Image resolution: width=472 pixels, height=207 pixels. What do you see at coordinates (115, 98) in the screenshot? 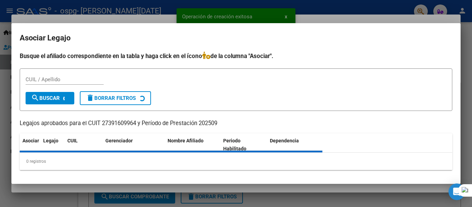
I see `button: Borrar Filtros` at bounding box center [115, 98].